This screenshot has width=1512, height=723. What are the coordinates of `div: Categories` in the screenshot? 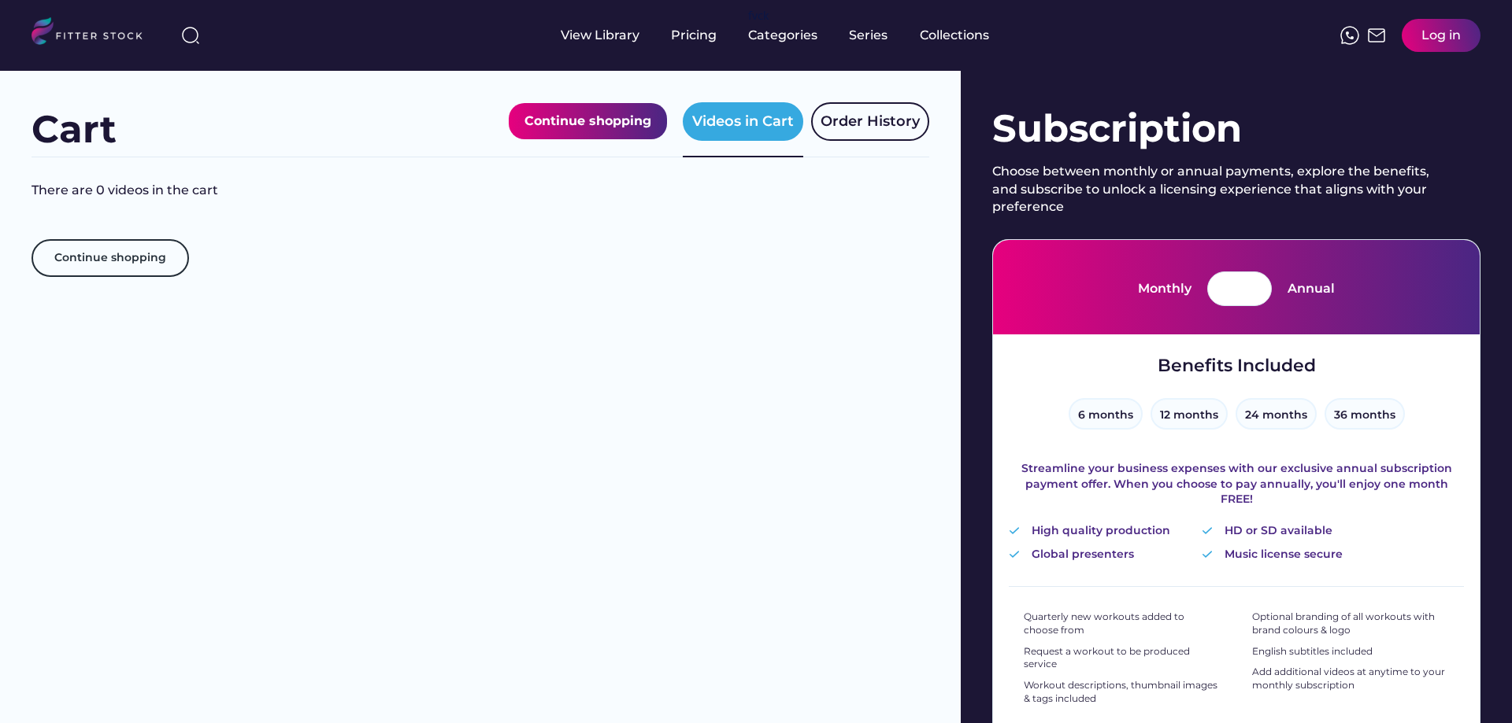 It's located at (783, 35).